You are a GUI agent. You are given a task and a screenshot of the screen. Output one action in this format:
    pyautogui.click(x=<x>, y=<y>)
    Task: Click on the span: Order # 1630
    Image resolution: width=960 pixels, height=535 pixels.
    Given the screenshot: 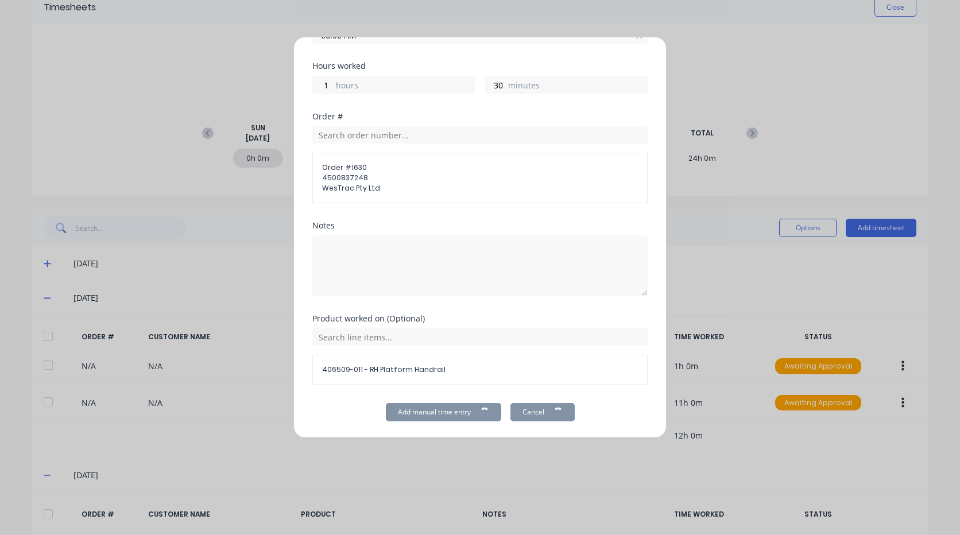 What is the action you would take?
    pyautogui.click(x=480, y=168)
    